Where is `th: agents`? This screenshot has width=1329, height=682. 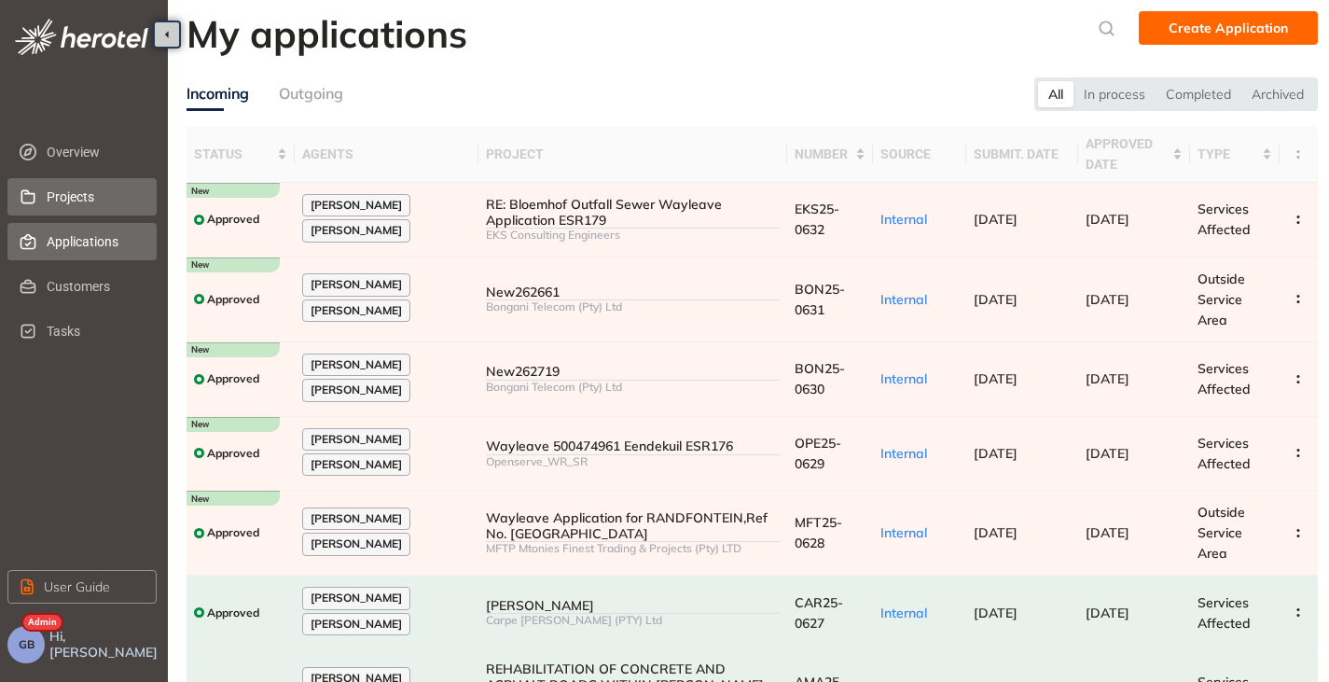 th: agents is located at coordinates (386, 154).